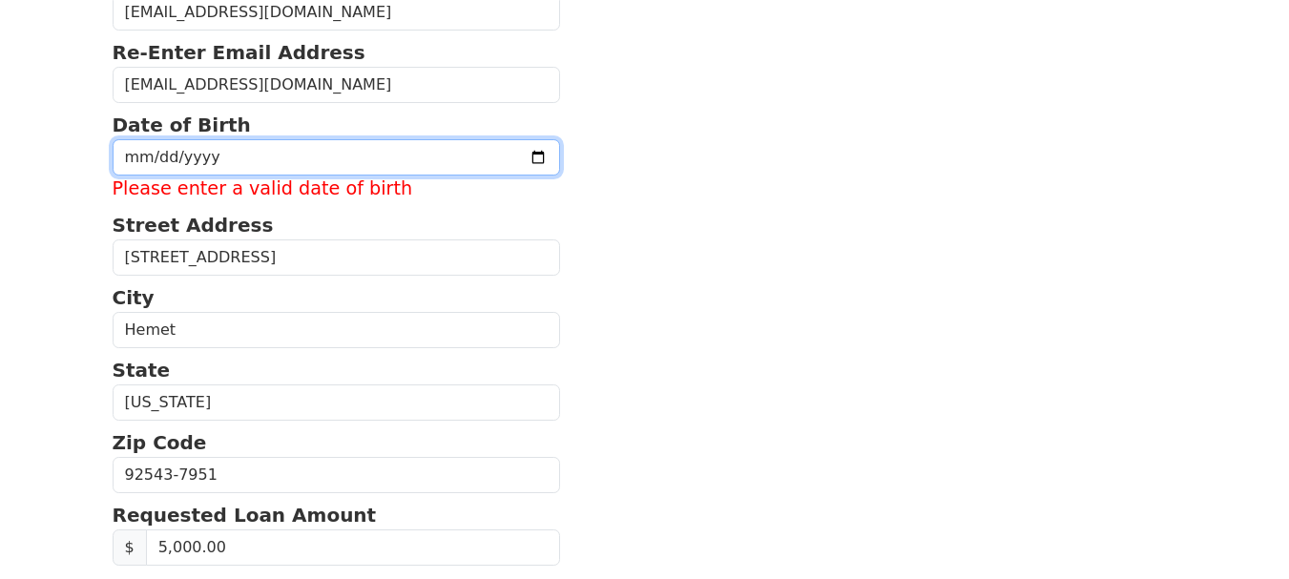 This screenshot has width=1289, height=579. What do you see at coordinates (337, 330) in the screenshot?
I see `input: City` at bounding box center [337, 330].